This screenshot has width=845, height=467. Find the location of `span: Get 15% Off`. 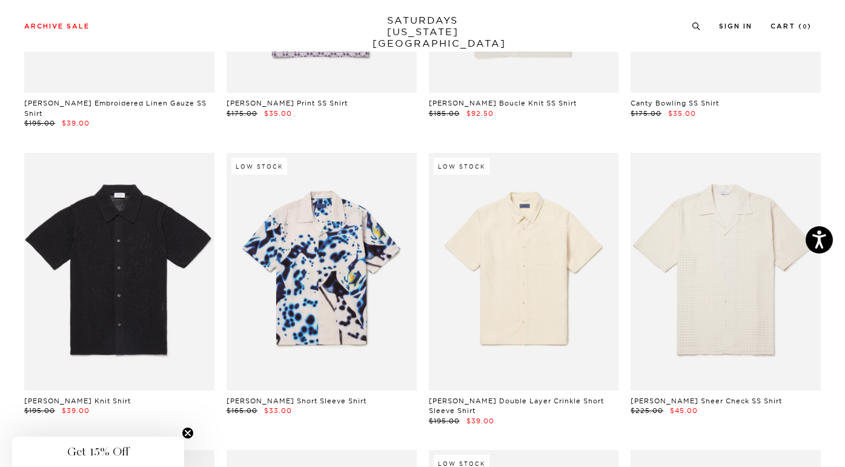

span: Get 15% Off is located at coordinates (98, 451).